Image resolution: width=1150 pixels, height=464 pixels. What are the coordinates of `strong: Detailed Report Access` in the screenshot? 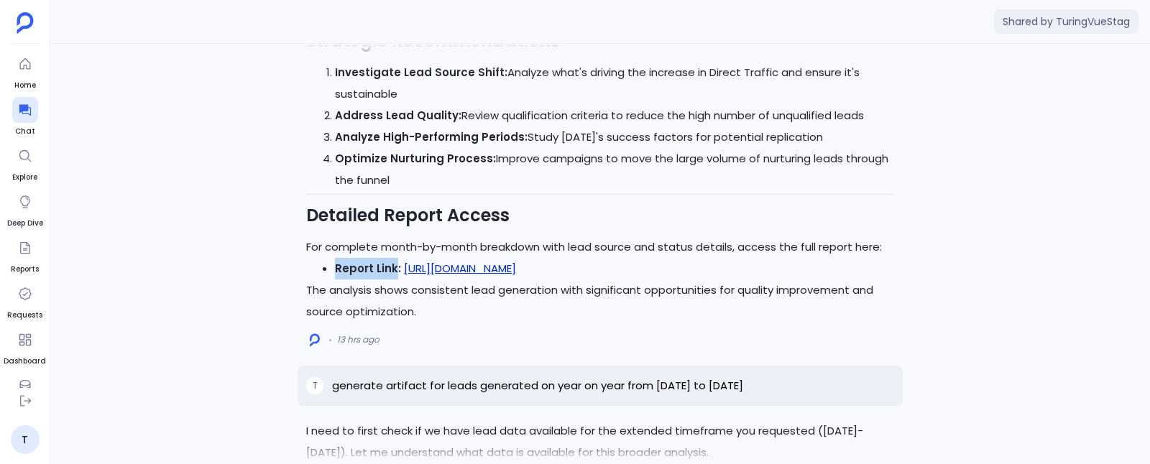 It's located at (407, 215).